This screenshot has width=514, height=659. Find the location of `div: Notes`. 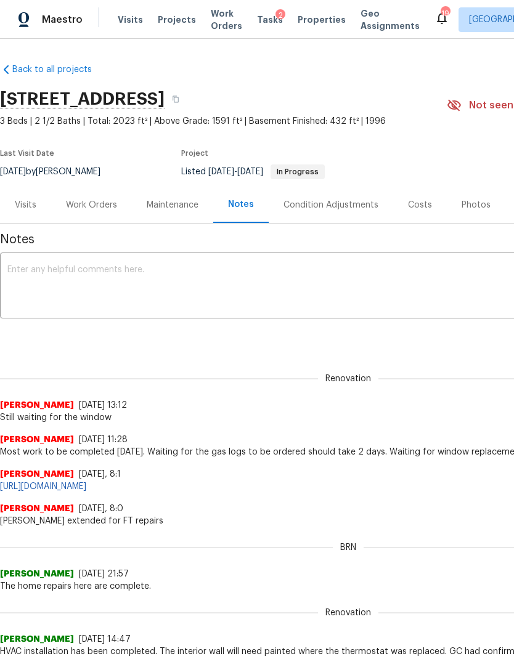

div: Notes is located at coordinates (241, 204).